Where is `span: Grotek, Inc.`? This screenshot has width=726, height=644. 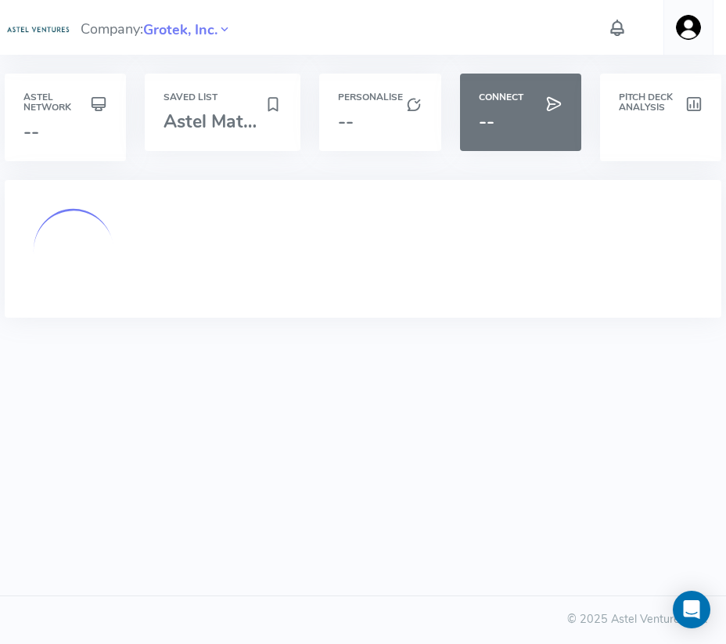 span: Grotek, Inc. is located at coordinates (180, 30).